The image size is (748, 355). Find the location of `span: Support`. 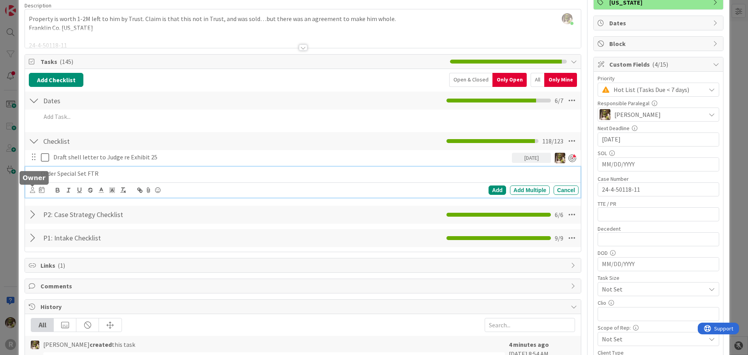

span: Support is located at coordinates (26, 6).